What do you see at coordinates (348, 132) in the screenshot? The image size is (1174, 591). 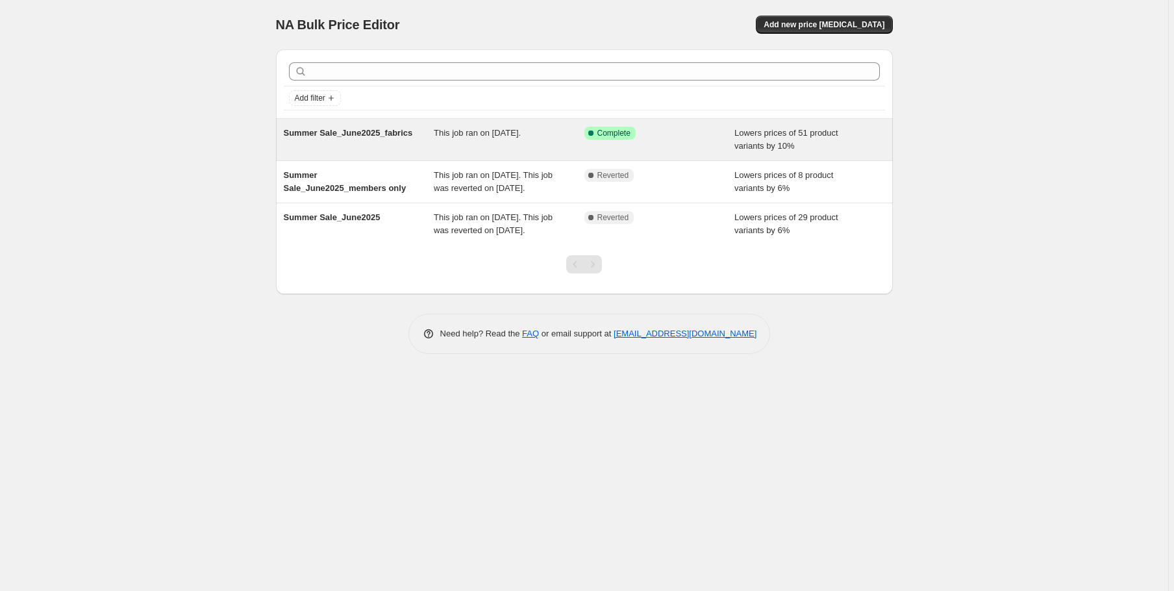 I see `span: Summer Sale_June2025_fabrics` at bounding box center [348, 132].